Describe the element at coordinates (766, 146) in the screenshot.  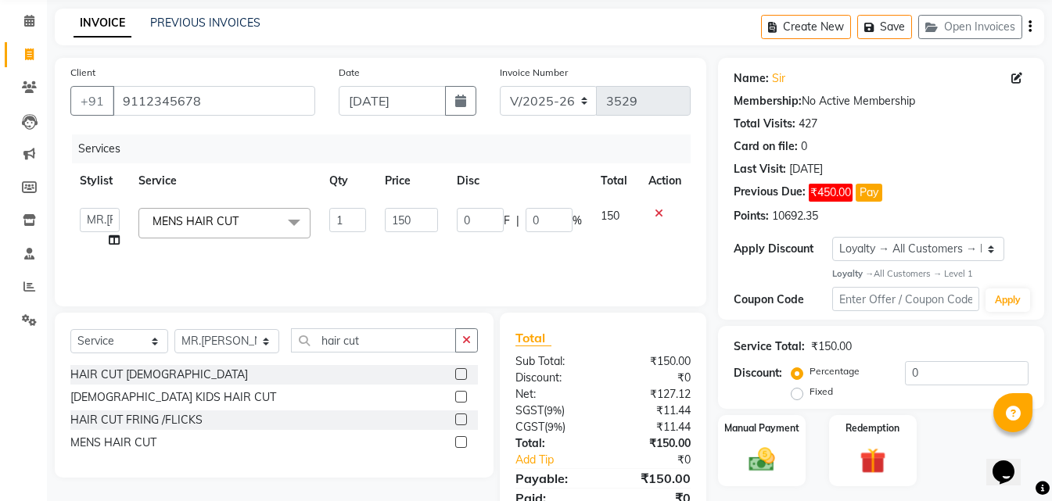
I see `div: Card on file:` at that location.